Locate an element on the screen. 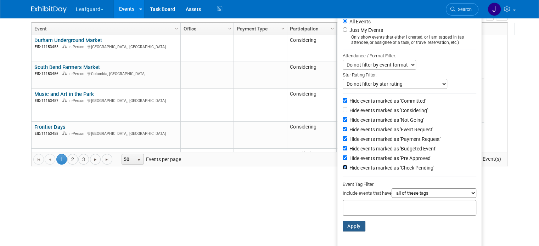 This screenshot has width=539, height=246. div: Only show events that either I created, or I am tagged in (as attendee, or assignee of a task, or... is located at coordinates (409, 40).